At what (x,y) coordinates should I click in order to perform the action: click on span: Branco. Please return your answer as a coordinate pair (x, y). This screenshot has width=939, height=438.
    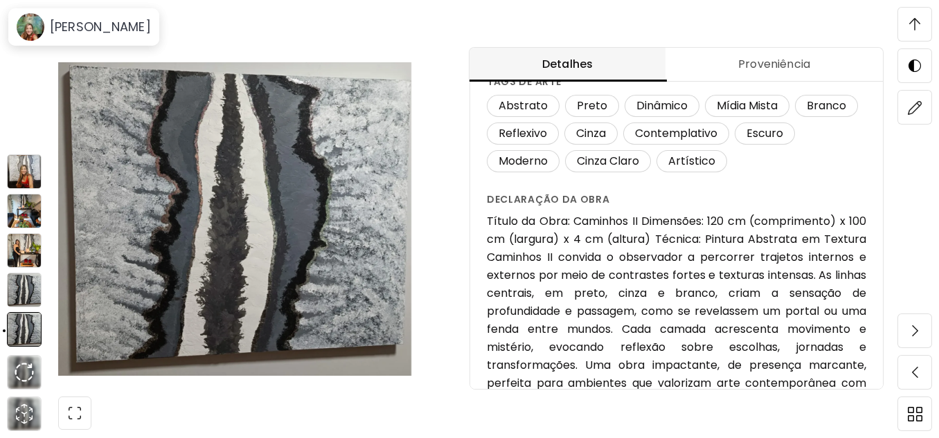
    Looking at the image, I should click on (826, 106).